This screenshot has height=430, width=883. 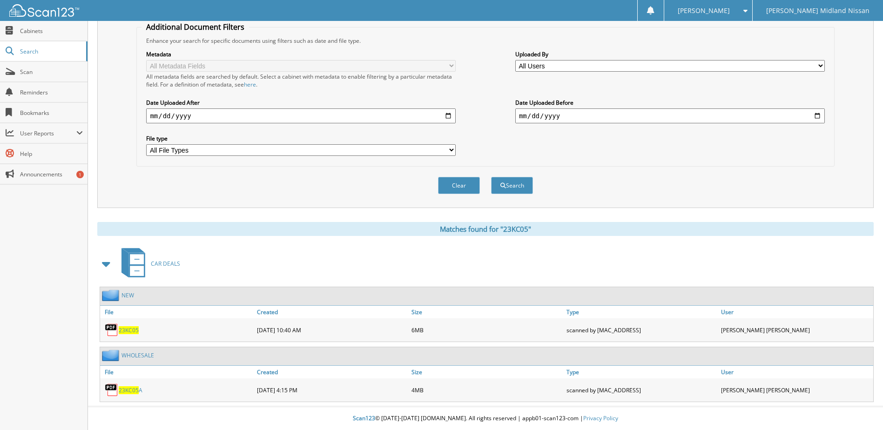 I want to click on span: Bookmarks, so click(x=51, y=113).